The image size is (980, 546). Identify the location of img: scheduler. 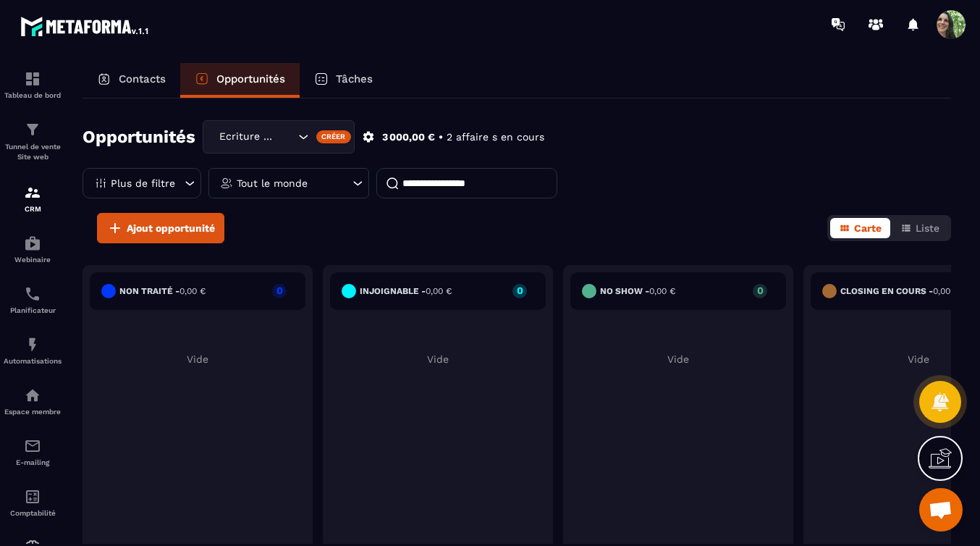
(33, 294).